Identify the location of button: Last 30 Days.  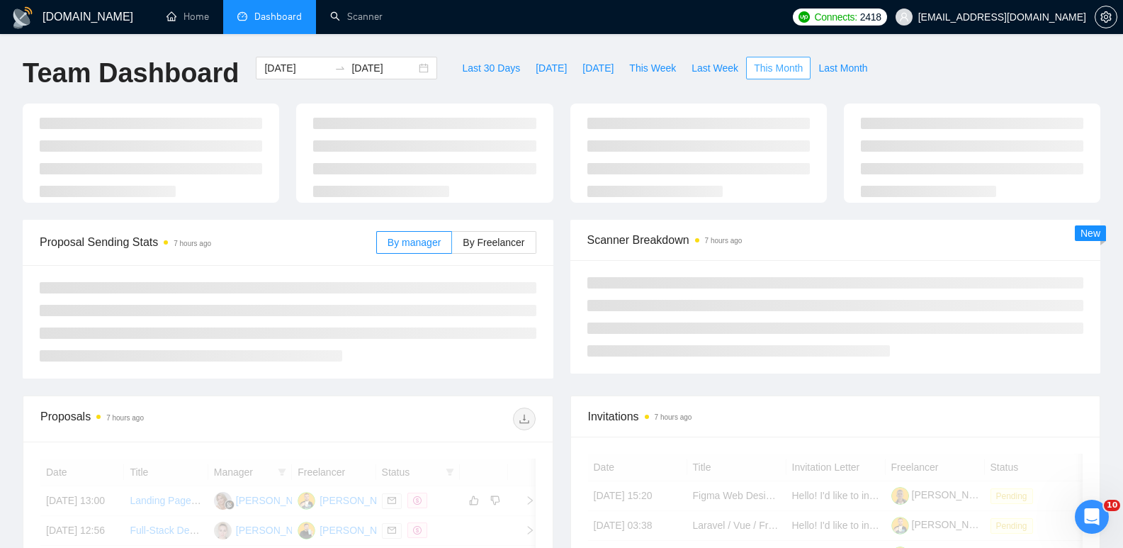
(491, 68).